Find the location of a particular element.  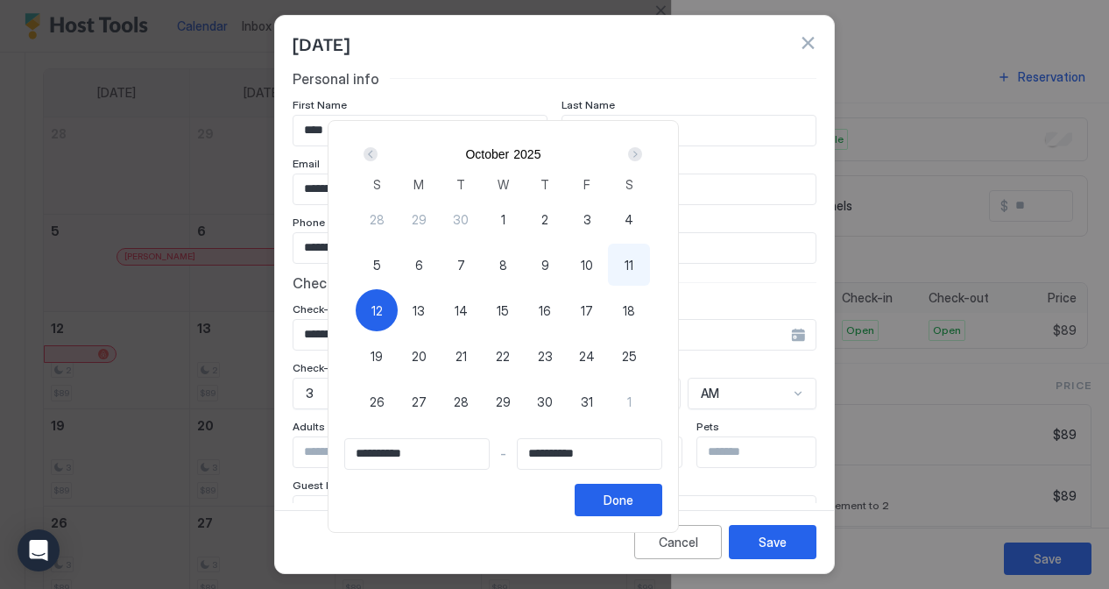

span: W is located at coordinates (503, 184).